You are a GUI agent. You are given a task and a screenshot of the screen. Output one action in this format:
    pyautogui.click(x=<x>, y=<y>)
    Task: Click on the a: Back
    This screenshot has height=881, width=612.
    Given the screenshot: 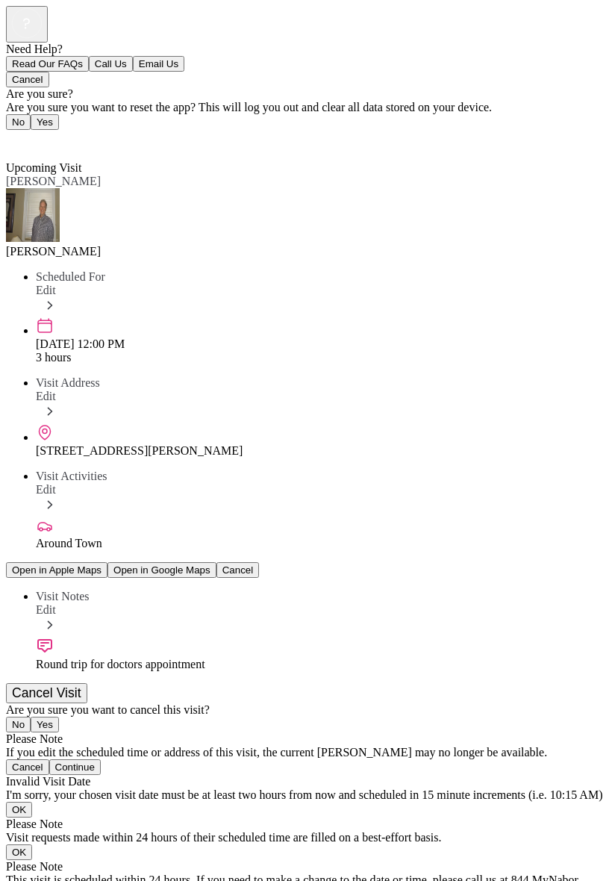 What is the action you would take?
    pyautogui.click(x=22, y=140)
    